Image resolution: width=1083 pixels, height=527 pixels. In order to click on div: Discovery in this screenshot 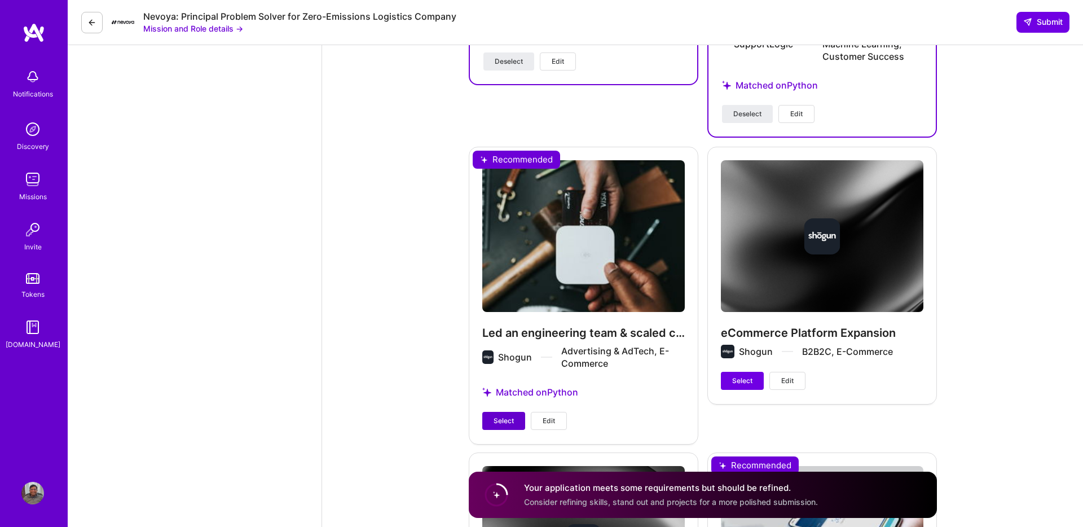, I will do `click(33, 146)`.